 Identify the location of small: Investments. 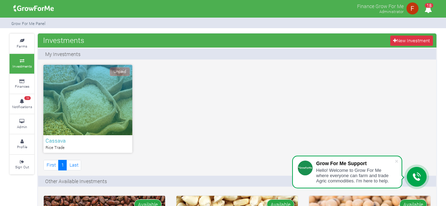
(22, 66).